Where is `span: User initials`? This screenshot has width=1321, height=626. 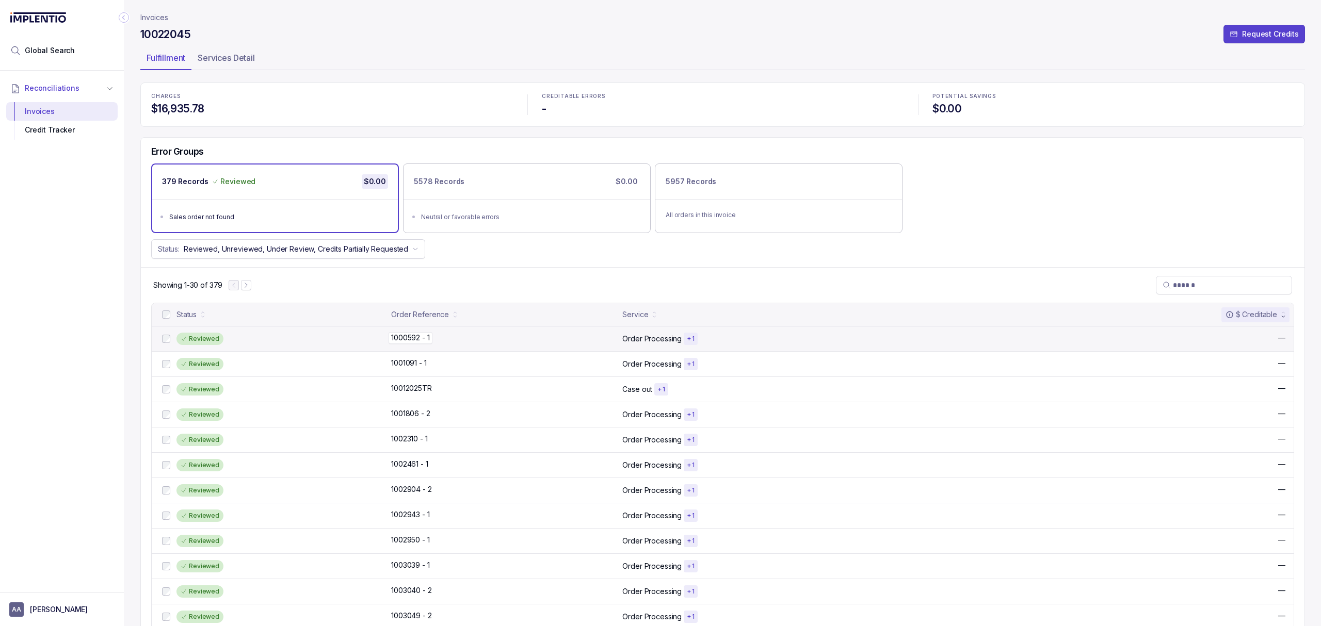
span: User initials is located at coordinates (17, 610).